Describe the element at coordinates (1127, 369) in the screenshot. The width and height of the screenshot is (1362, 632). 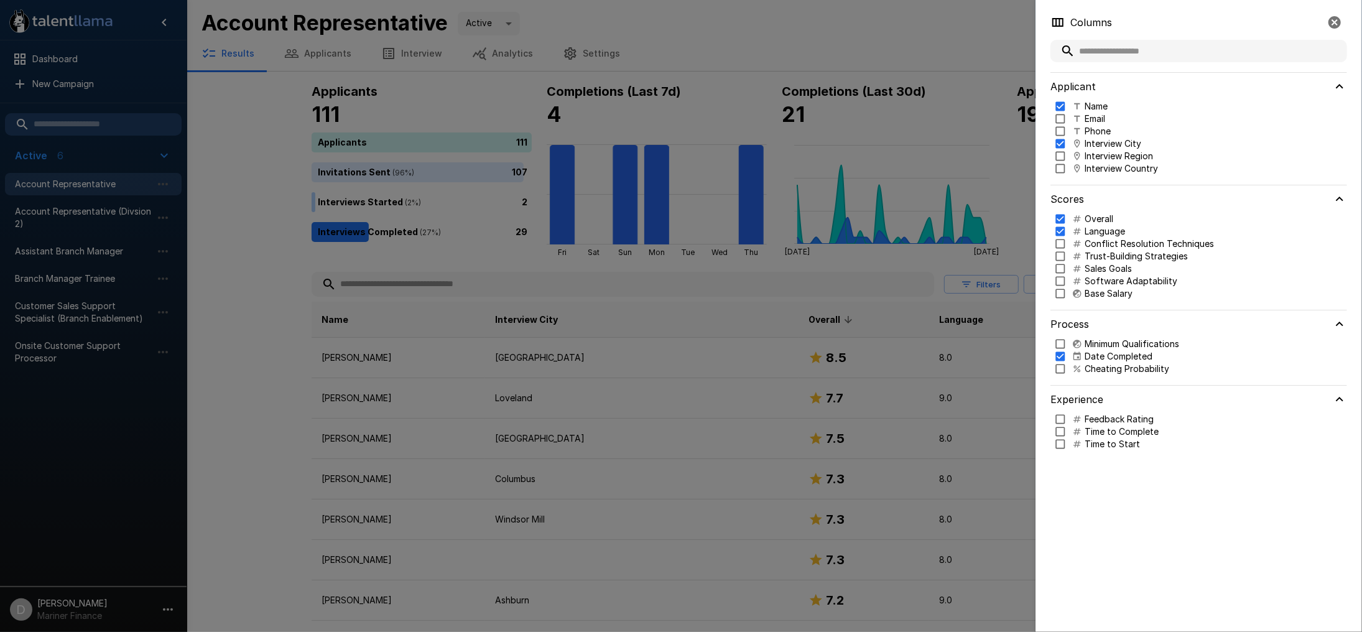
I see `p: Cheating Probability` at that location.